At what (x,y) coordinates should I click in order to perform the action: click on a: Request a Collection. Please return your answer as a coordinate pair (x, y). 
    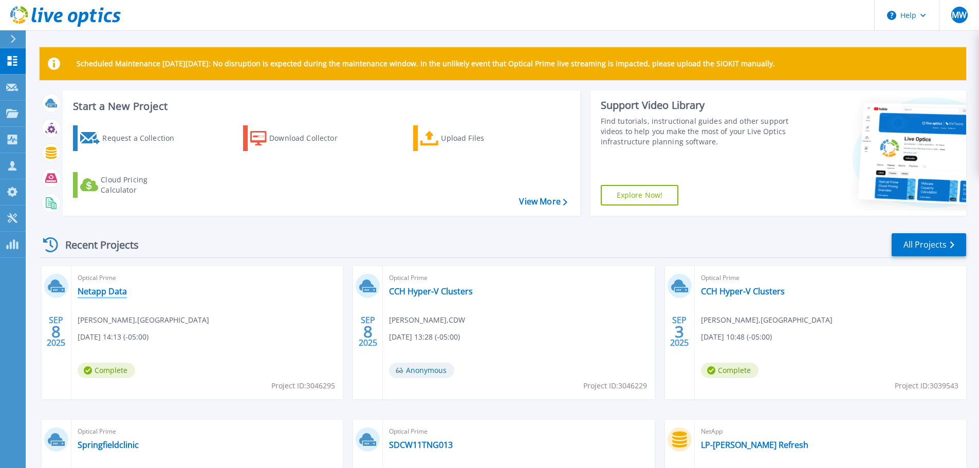
    Looking at the image, I should click on (130, 138).